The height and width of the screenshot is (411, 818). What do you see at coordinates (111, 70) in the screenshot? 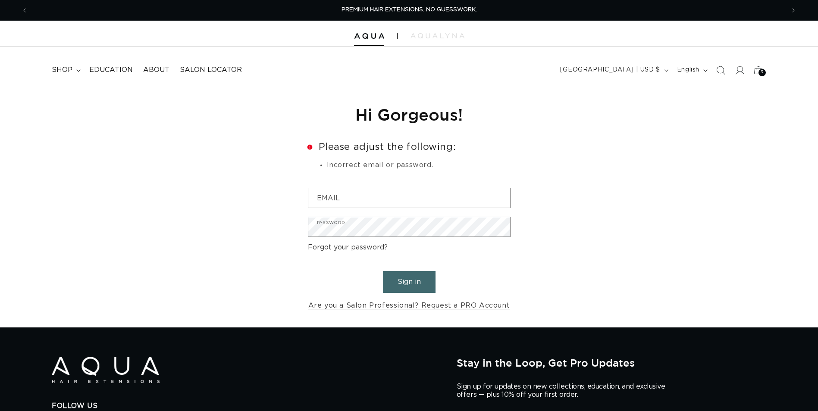
I see `span: Education` at bounding box center [111, 70].